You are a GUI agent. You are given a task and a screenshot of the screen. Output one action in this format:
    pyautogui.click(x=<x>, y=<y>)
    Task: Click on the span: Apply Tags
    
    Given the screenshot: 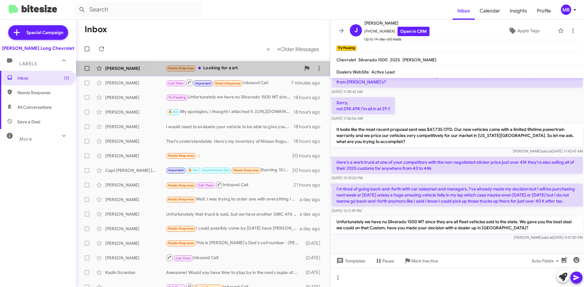 What is the action you would take?
    pyautogui.click(x=528, y=31)
    